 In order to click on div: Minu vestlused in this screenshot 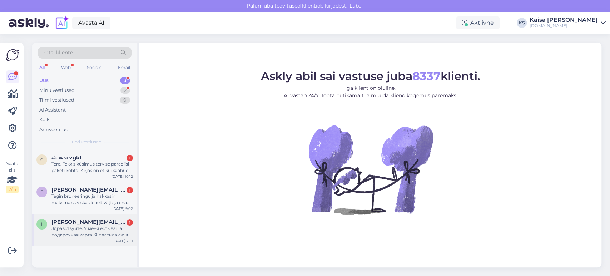, I will do `click(57, 90)`.